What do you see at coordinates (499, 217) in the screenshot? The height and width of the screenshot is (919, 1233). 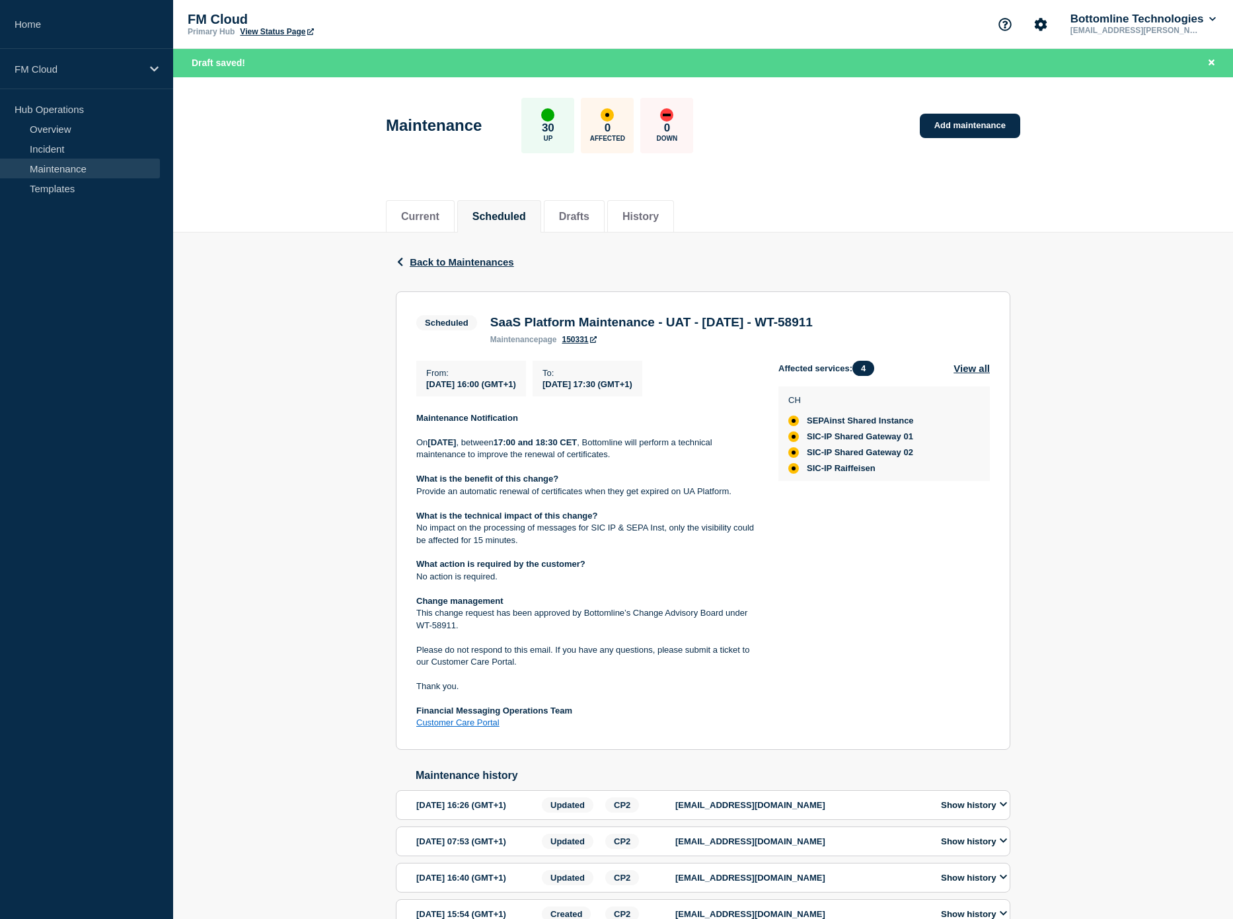 I see `button: Scheduled` at bounding box center [499, 217].